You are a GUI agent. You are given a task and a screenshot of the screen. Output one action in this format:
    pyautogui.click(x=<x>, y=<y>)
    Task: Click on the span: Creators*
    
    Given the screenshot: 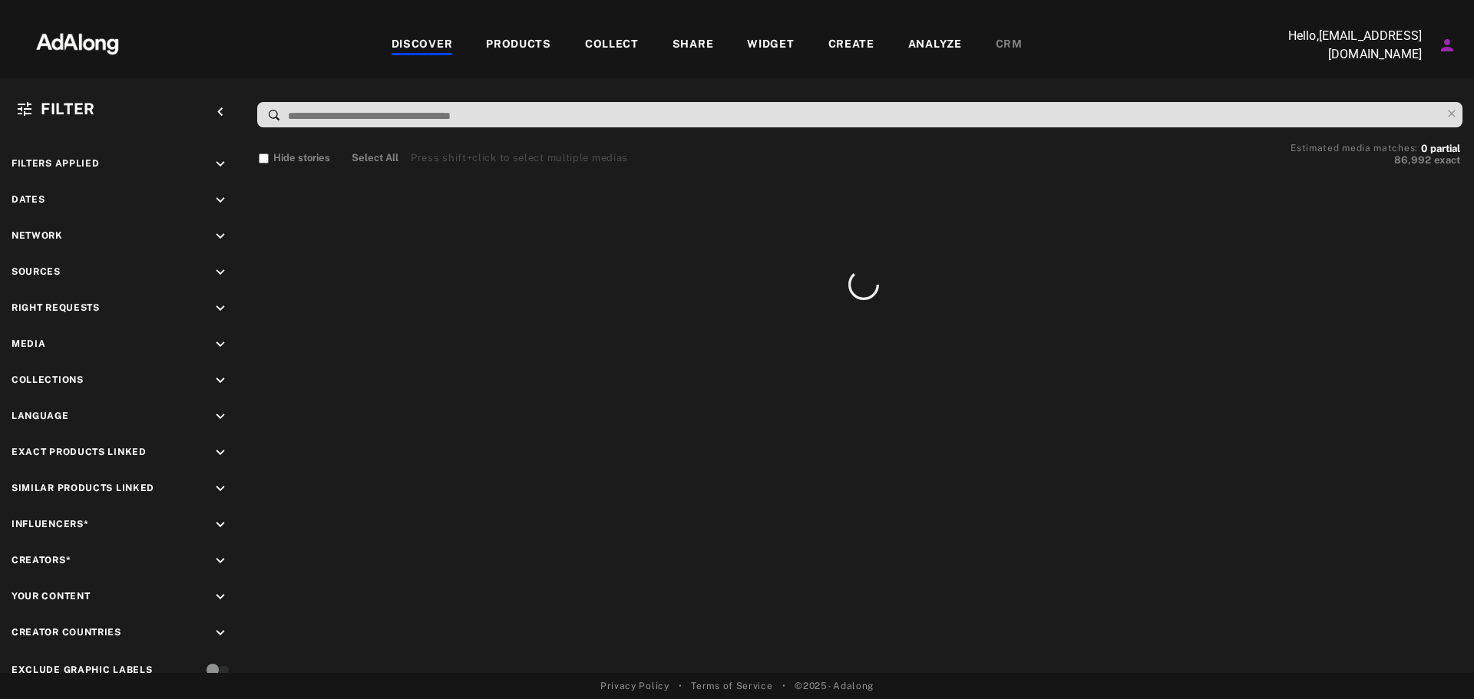 What is the action you would take?
    pyautogui.click(x=41, y=560)
    